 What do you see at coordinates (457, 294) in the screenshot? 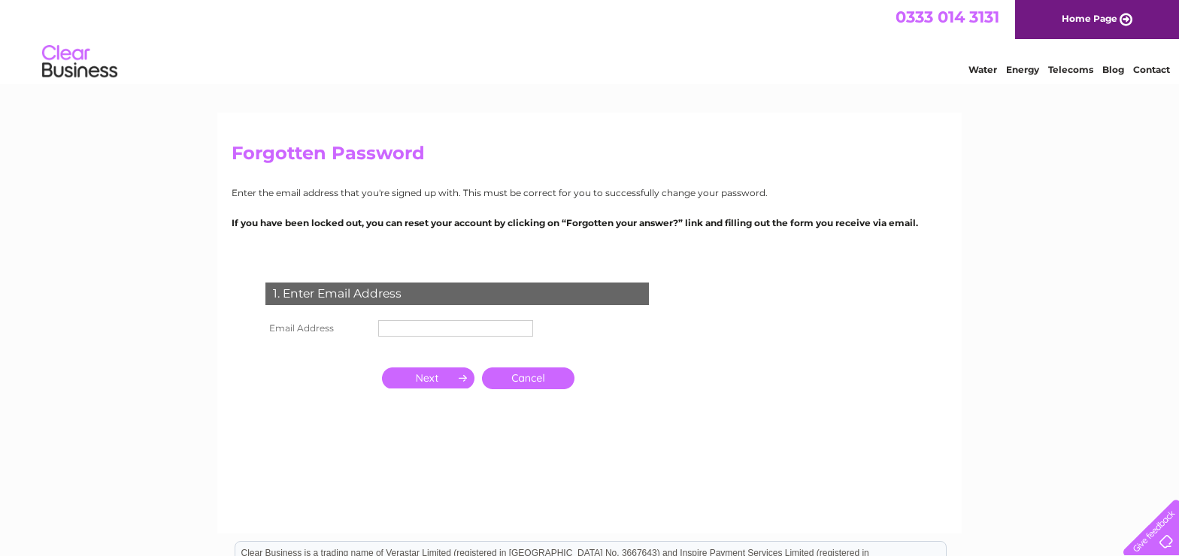
I see `div: 1. Enter Email Address` at bounding box center [457, 294].